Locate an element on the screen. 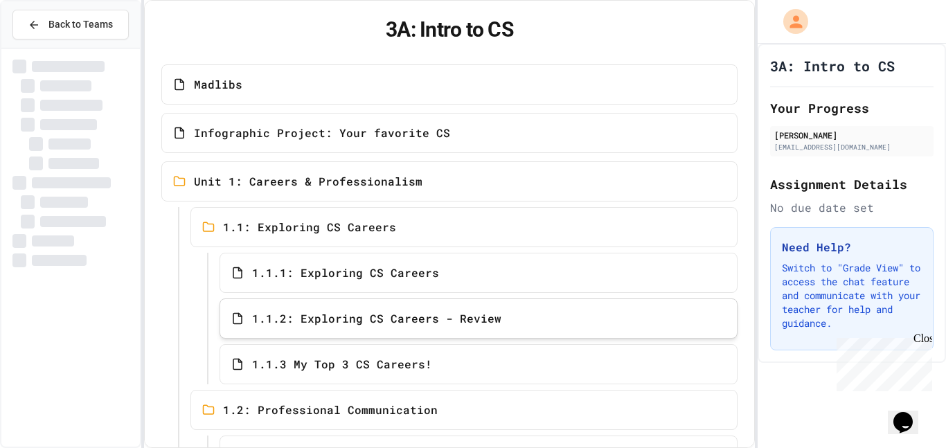  h2: Assignment Details is located at coordinates (852, 184).